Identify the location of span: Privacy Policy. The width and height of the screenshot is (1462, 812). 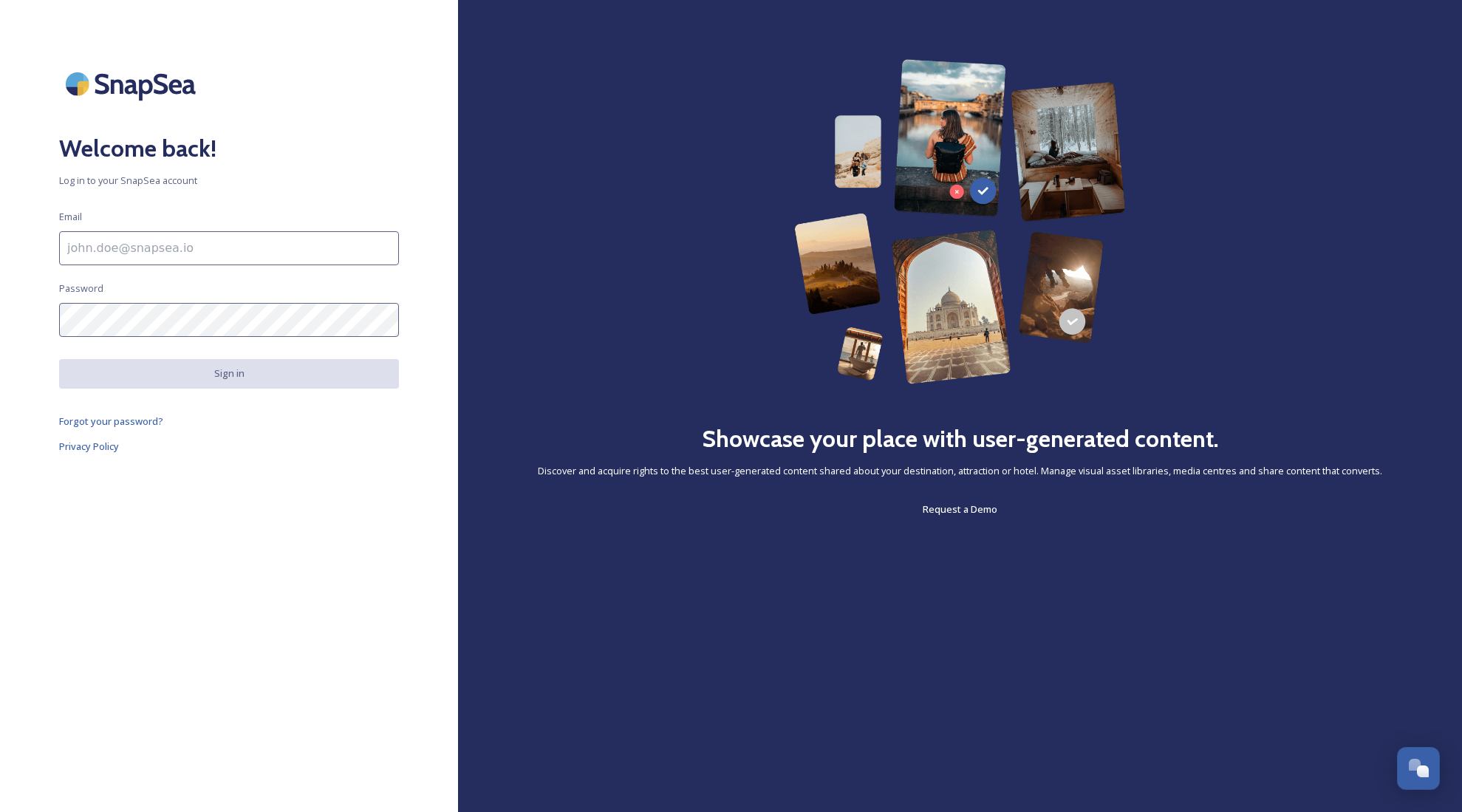
(89, 446).